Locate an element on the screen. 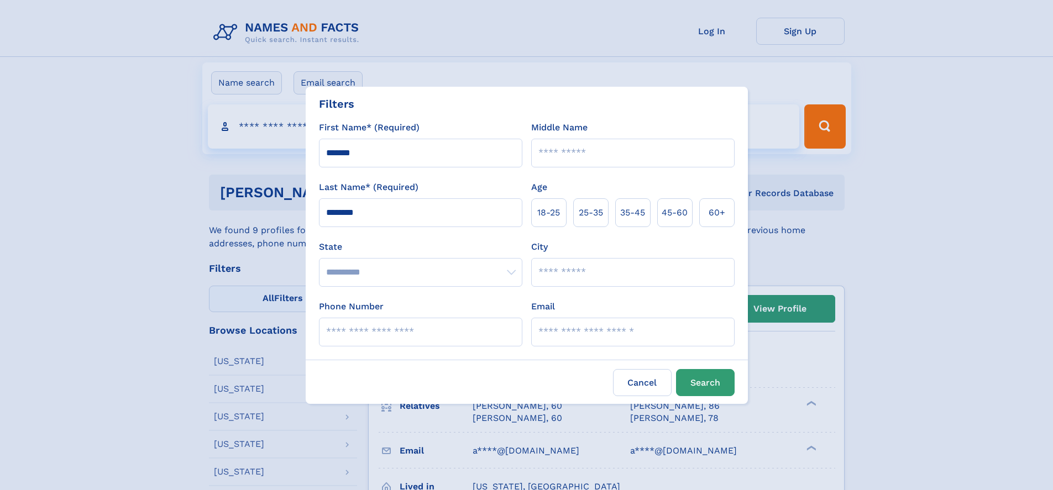 This screenshot has height=490, width=1053. span: 45‑60 is located at coordinates (675, 213).